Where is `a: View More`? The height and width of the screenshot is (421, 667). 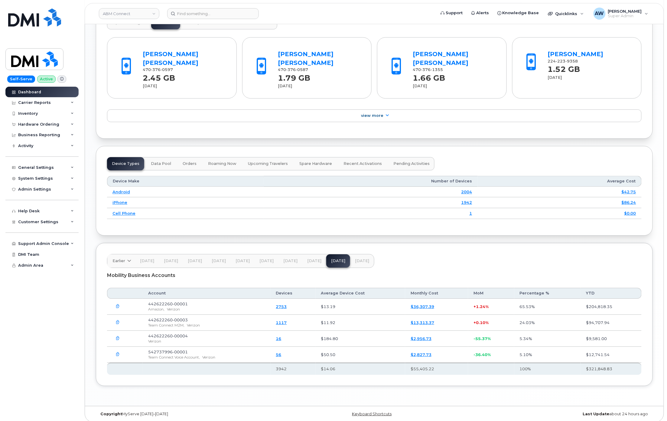 a: View More is located at coordinates (374, 116).